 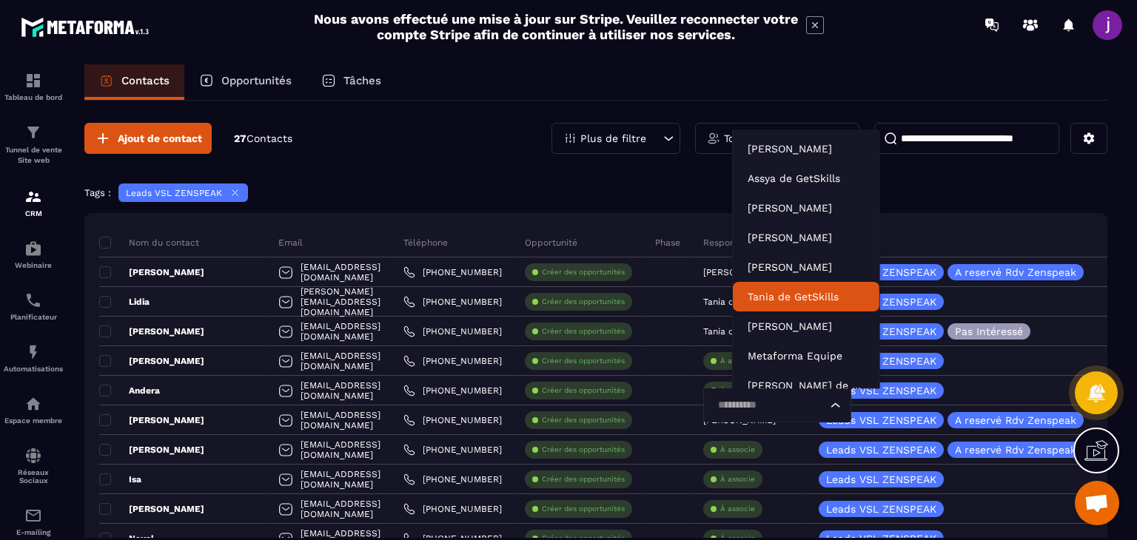 I want to click on a: Contacts, so click(x=134, y=82).